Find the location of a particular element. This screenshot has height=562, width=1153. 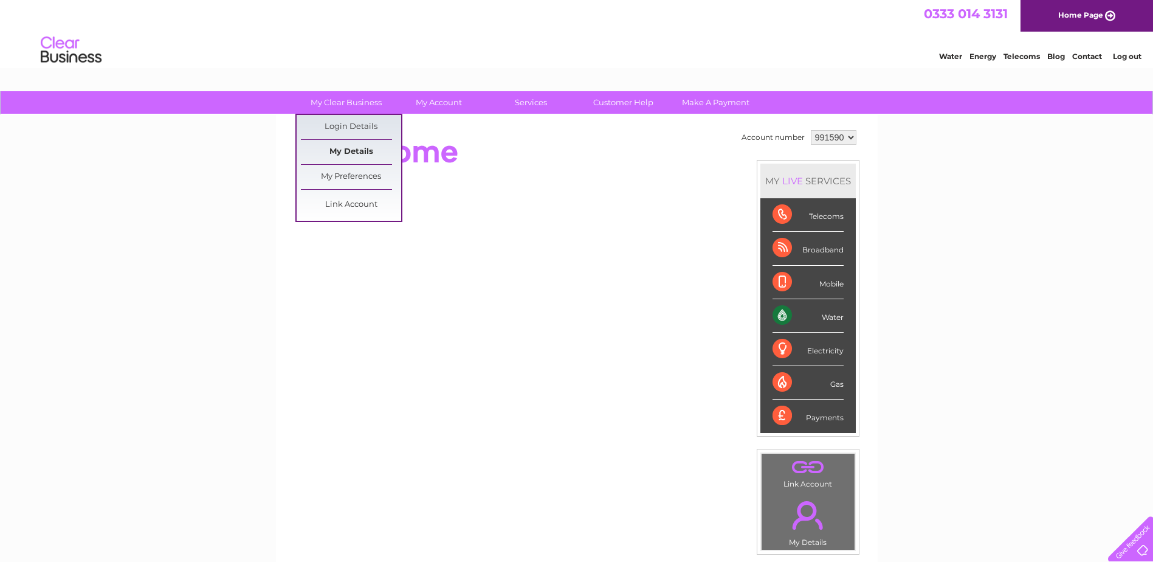

a: Log out is located at coordinates (1127, 56).